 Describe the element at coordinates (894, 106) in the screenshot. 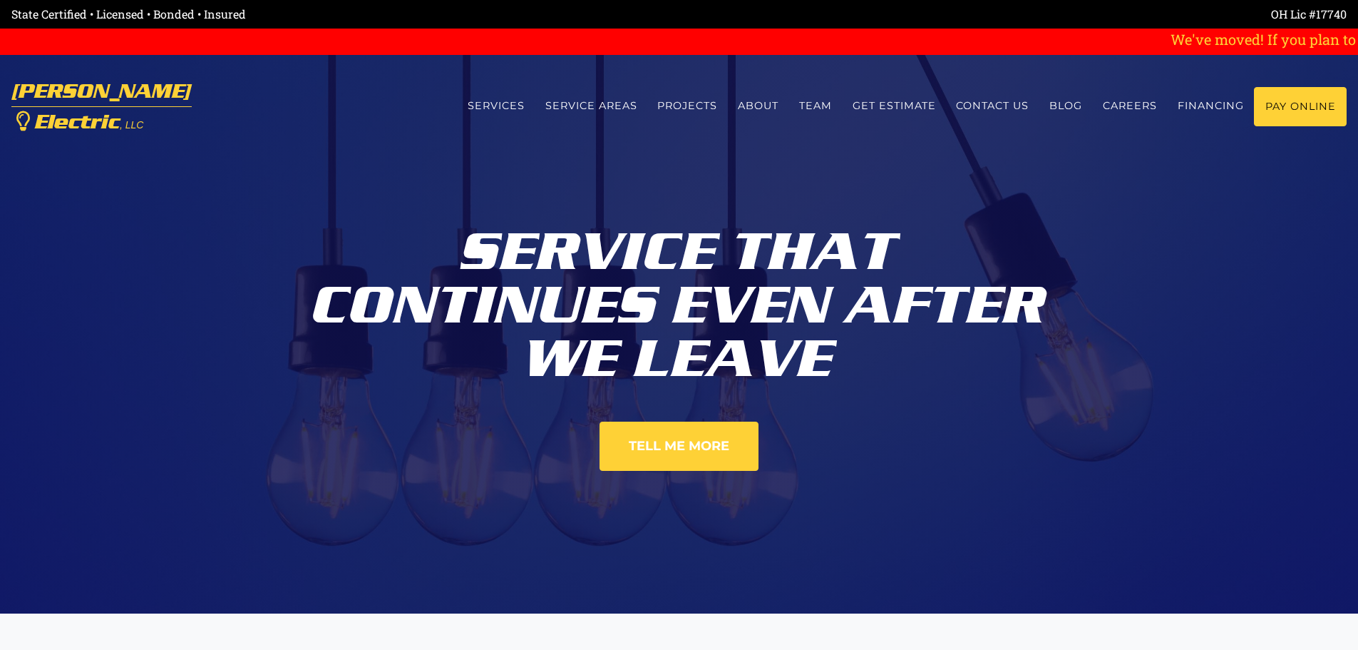

I see `a: Get estimate` at that location.